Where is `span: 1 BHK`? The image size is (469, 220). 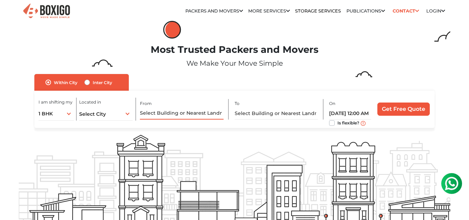
span: 1 BHK is located at coordinates (46, 114).